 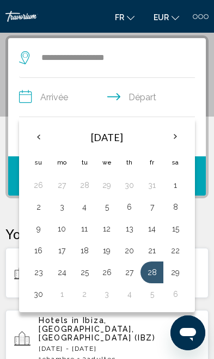 I want to click on button: Chercher, so click(x=107, y=176).